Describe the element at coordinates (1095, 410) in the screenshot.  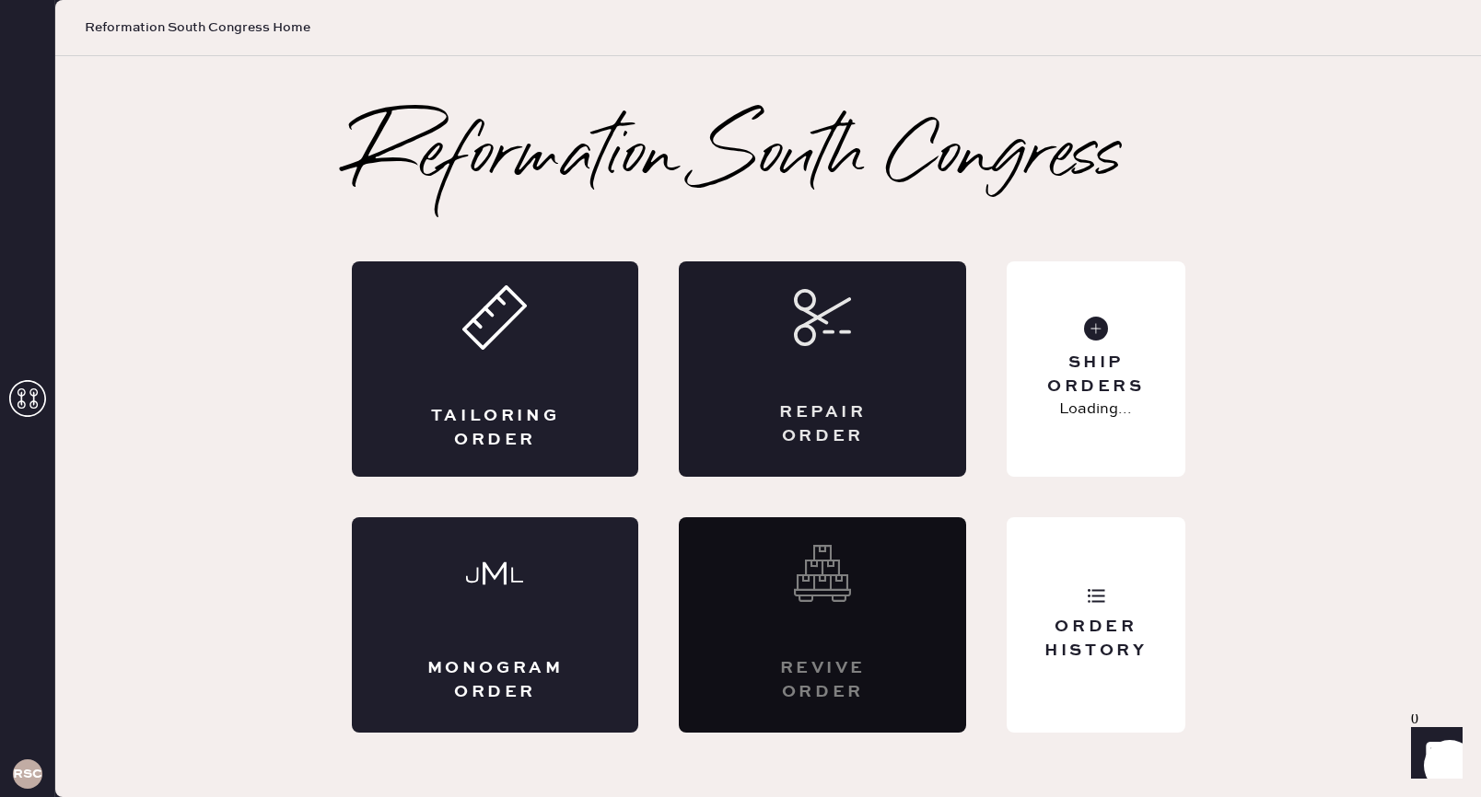
I see `p: Loading...` at that location.